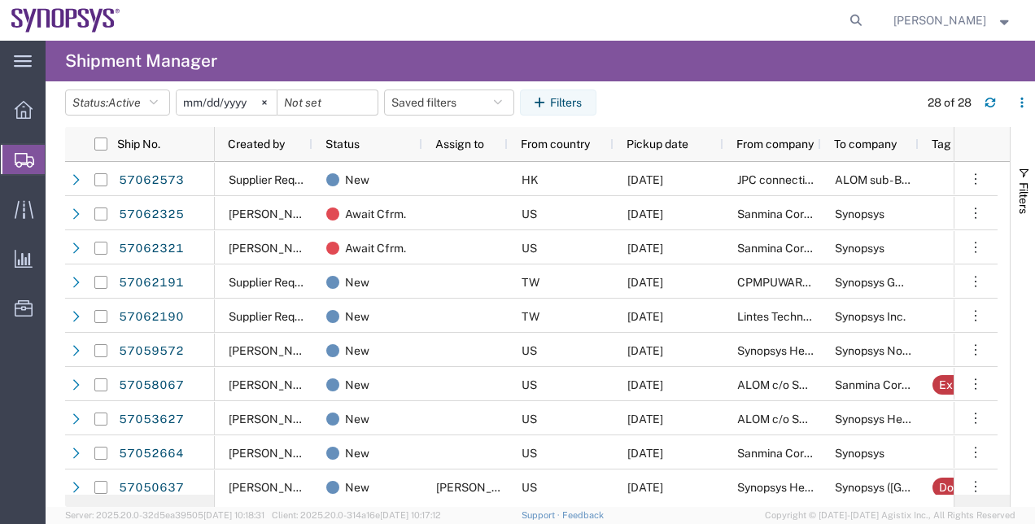 Image resolution: width=1035 pixels, height=524 pixels. What do you see at coordinates (151, 454) in the screenshot?
I see `a: 57052664` at bounding box center [151, 454].